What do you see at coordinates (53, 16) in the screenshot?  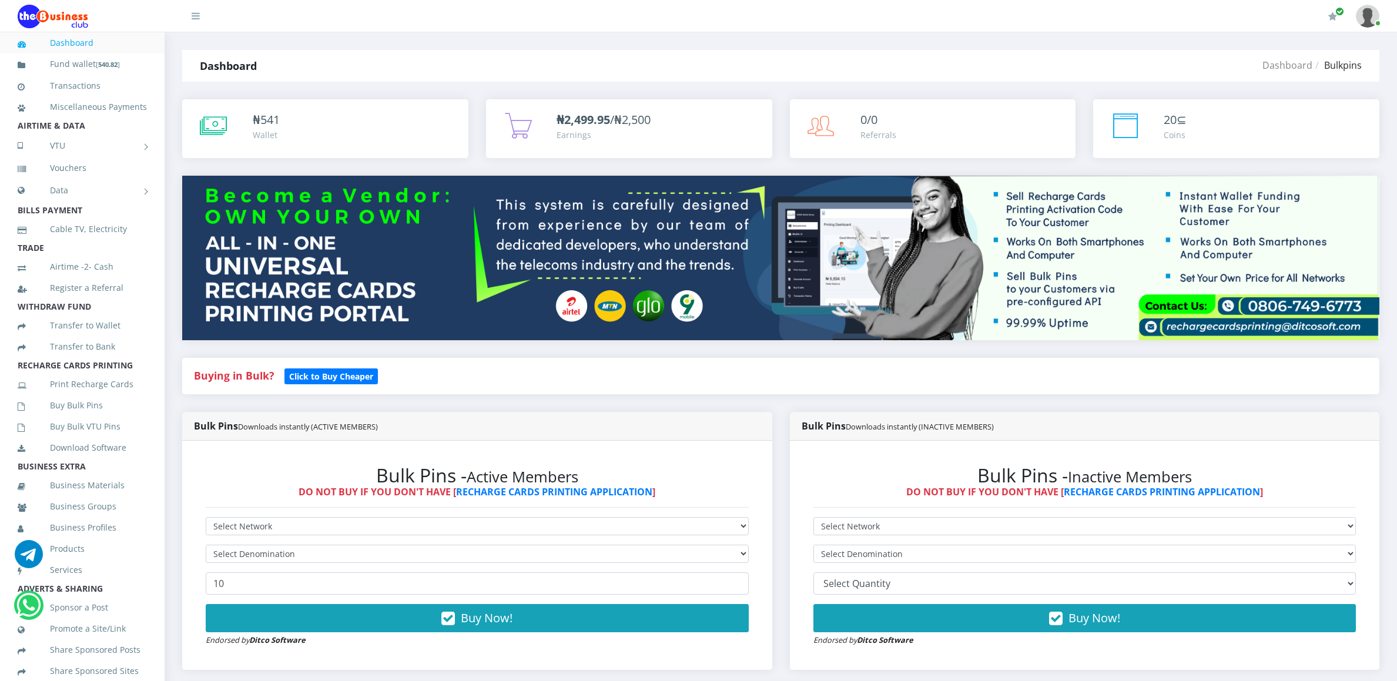 I see `img: Logo` at bounding box center [53, 16].